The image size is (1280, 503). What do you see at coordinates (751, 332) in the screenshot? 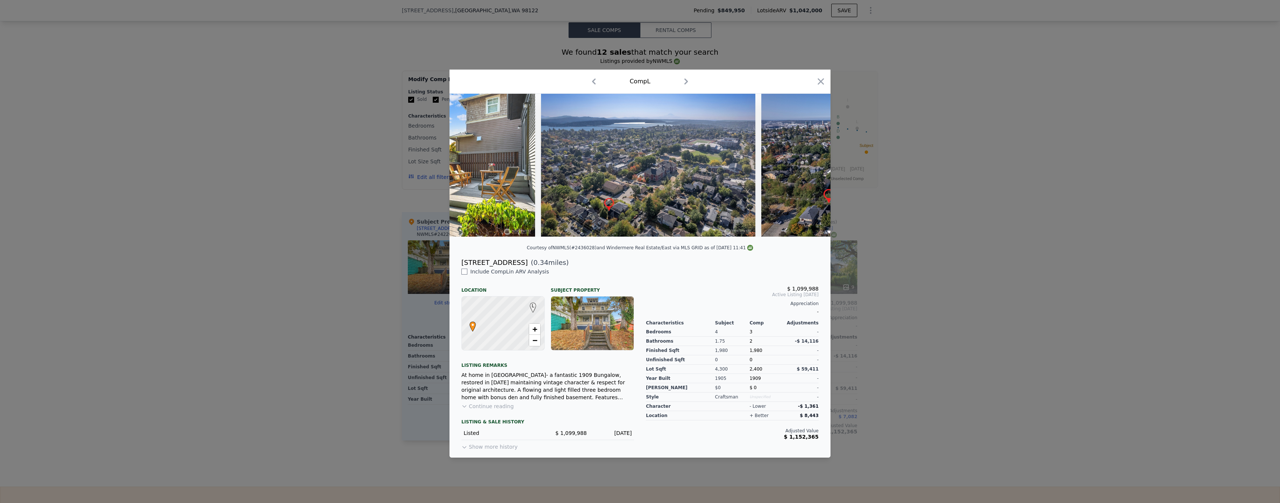
I see `span: 3` at bounding box center [751, 332].